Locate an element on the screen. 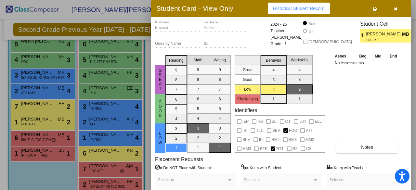  span: MM3 is located at coordinates (246, 149).